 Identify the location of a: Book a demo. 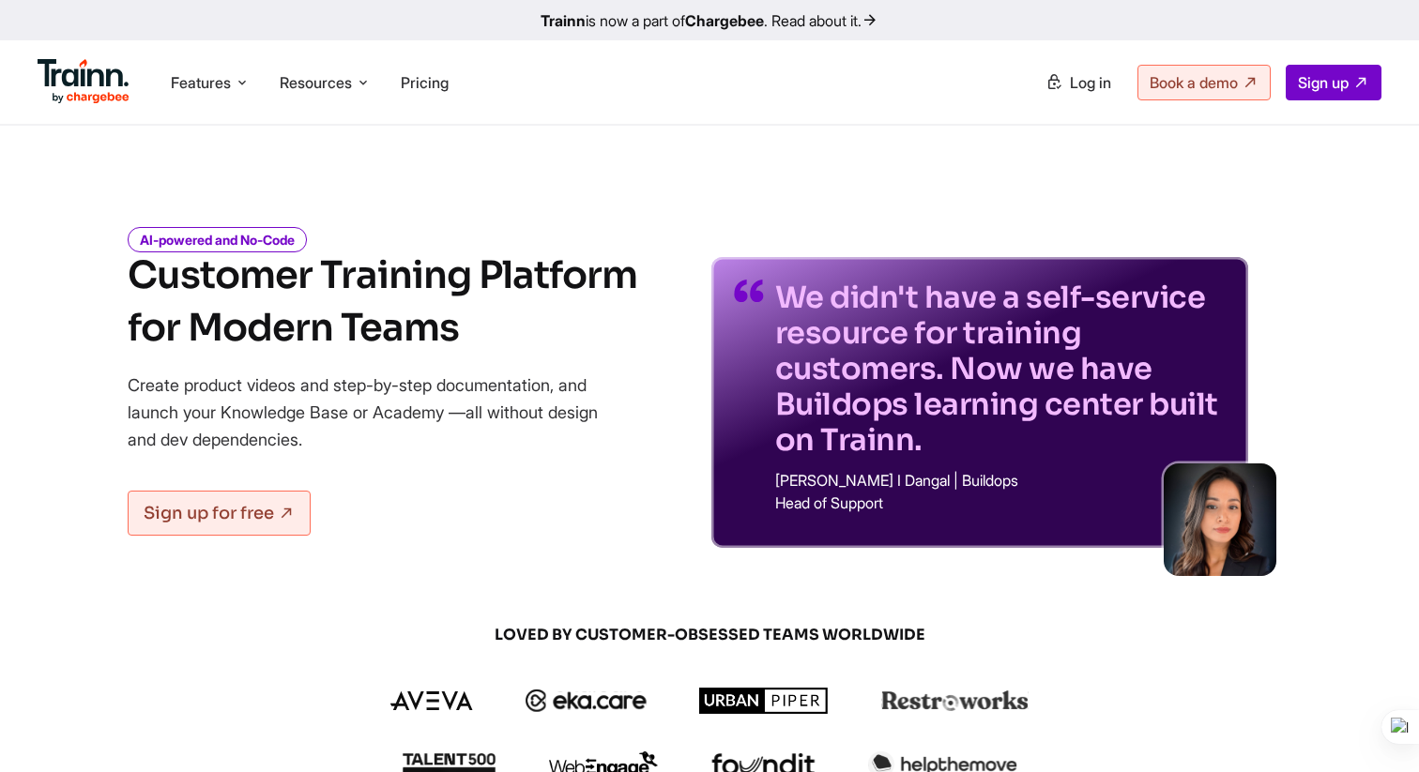
(1204, 83).